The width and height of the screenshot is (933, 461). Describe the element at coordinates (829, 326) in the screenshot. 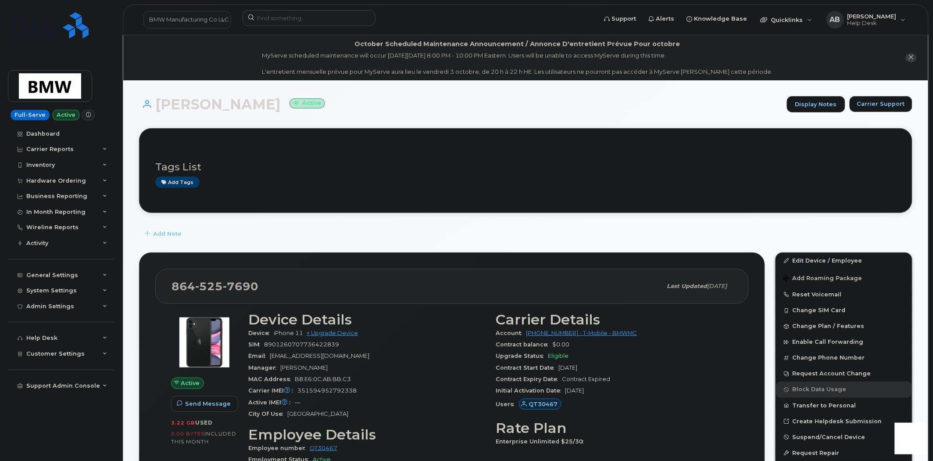

I see `span: Change Plan / Features` at that location.